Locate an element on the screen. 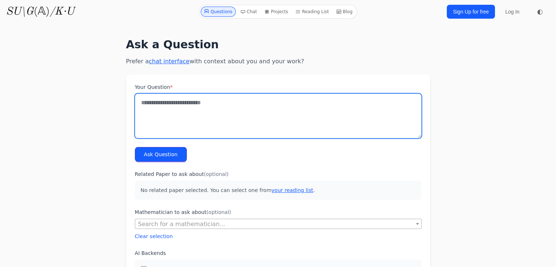 The width and height of the screenshot is (556, 267). a: chat interface is located at coordinates (169, 61).